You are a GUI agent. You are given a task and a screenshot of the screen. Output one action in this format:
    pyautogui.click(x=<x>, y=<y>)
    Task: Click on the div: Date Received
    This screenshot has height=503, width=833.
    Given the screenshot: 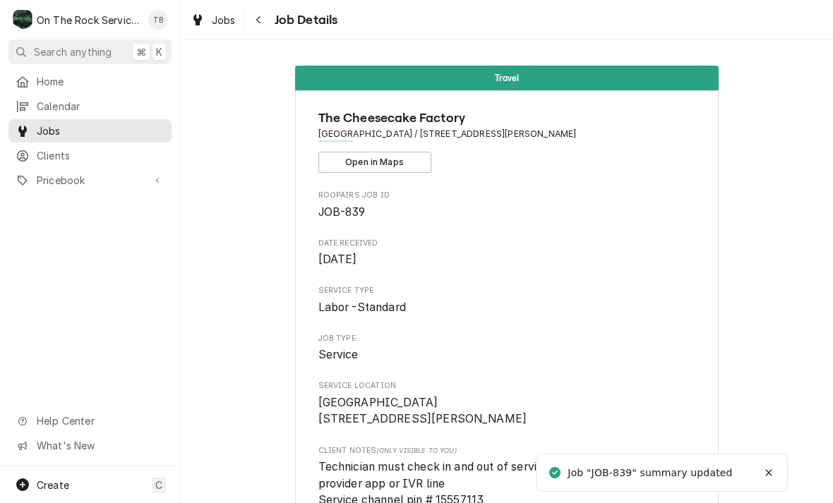 What is the action you would take?
    pyautogui.click(x=507, y=253)
    